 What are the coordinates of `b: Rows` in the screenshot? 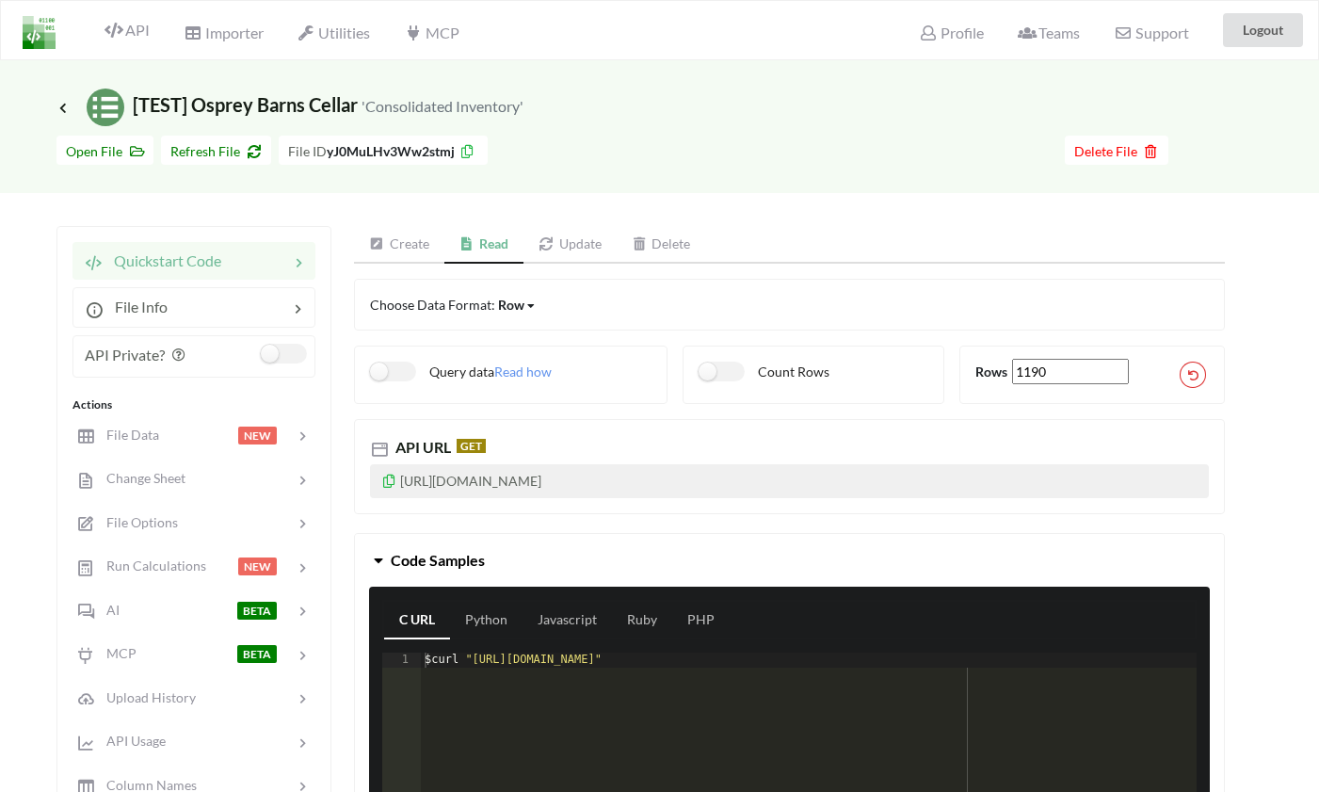 It's located at (991, 371).